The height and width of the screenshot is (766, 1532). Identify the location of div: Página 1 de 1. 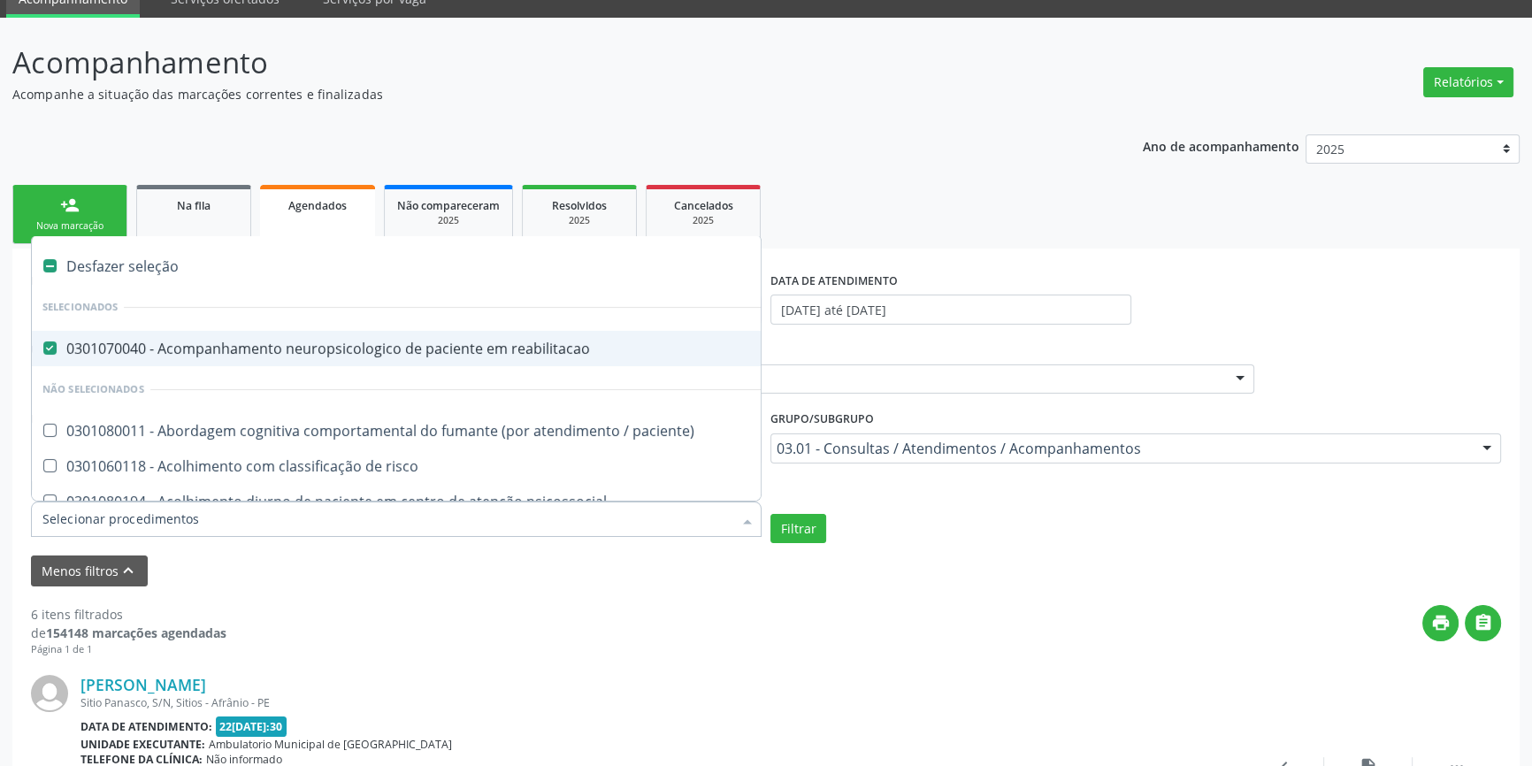
(128, 649).